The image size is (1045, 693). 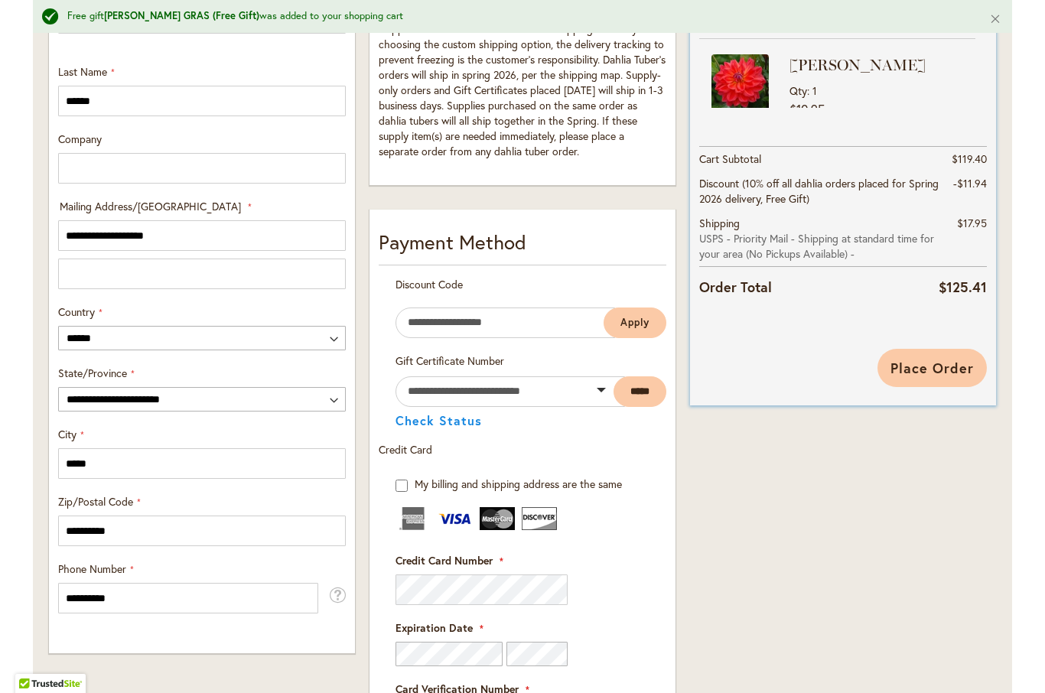 What do you see at coordinates (434, 627) in the screenshot?
I see `span: Expiration Date` at bounding box center [434, 627].